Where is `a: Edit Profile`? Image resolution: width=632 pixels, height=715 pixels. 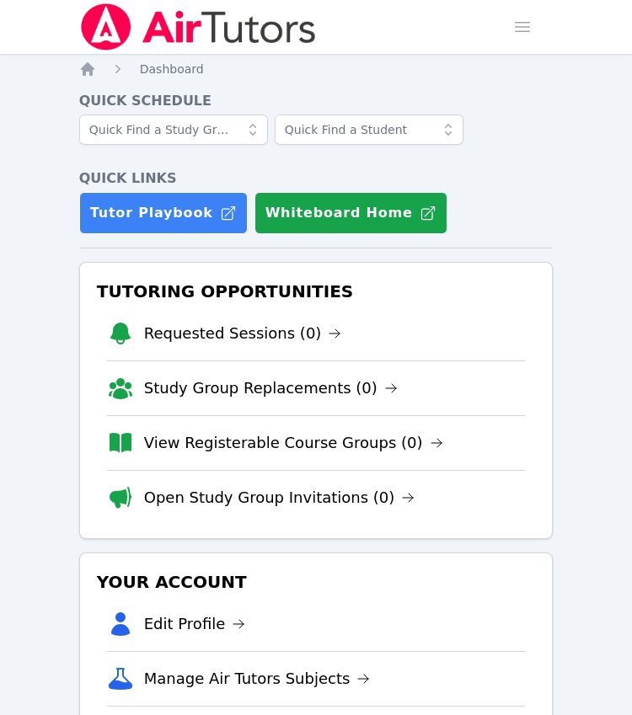
a: Edit Profile is located at coordinates (195, 624).